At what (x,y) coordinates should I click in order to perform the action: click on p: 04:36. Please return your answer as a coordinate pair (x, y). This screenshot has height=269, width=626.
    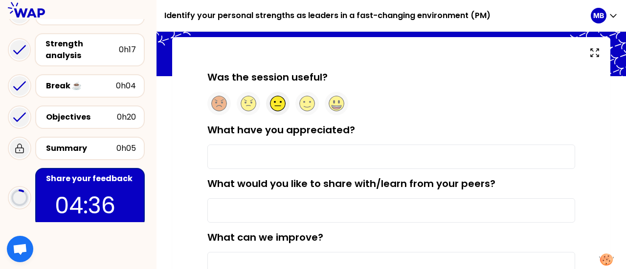
    Looking at the image, I should click on (90, 206).